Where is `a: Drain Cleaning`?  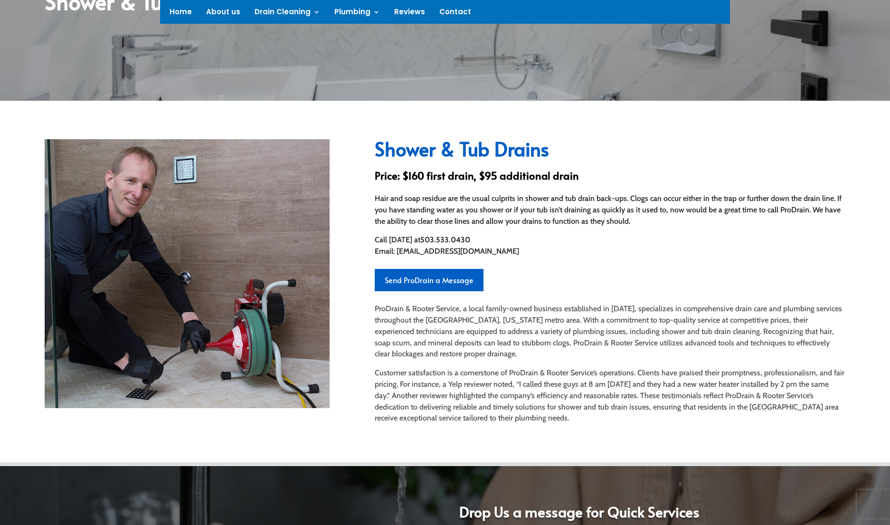 a: Drain Cleaning is located at coordinates (287, 14).